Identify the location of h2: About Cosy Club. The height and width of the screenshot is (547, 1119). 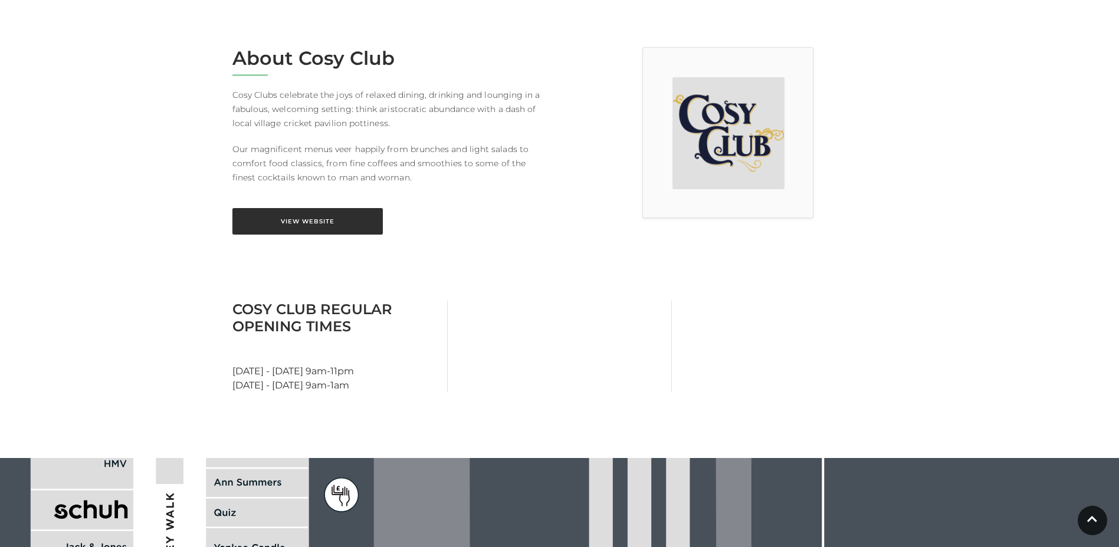
(392, 58).